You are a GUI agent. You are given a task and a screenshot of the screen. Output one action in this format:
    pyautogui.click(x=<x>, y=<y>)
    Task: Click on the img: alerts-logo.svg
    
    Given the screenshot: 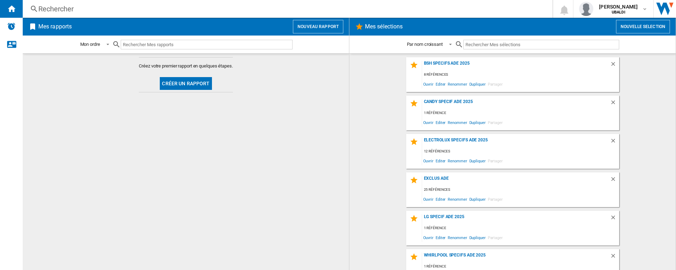 What is the action you would take?
    pyautogui.click(x=11, y=26)
    